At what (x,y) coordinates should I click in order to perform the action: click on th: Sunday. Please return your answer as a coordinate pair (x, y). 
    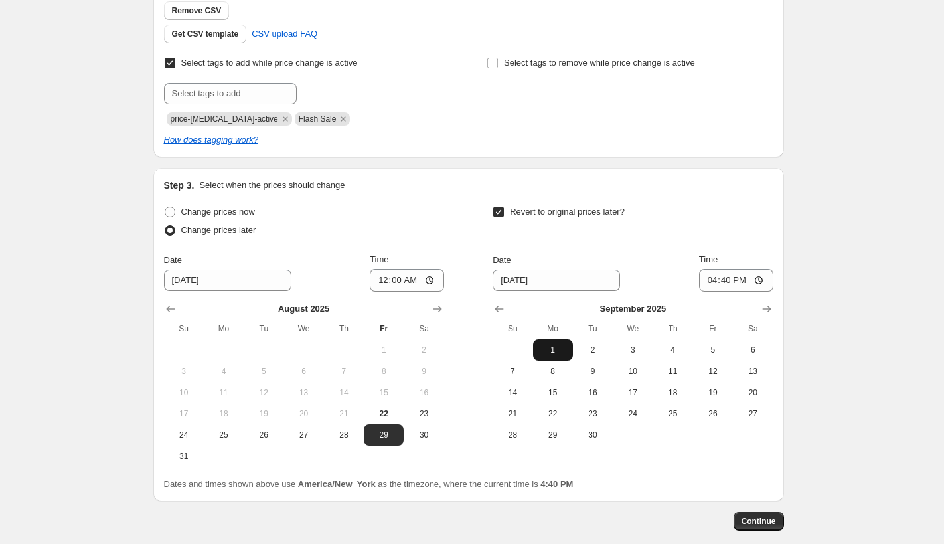
    Looking at the image, I should click on (512, 329).